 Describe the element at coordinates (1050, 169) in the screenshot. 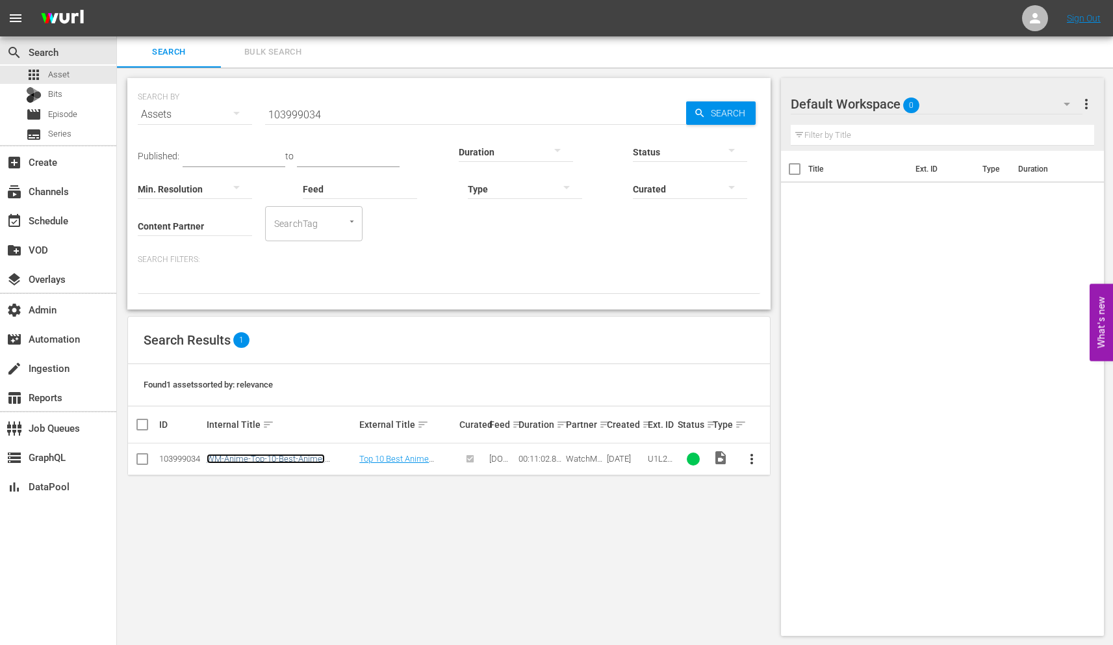

I see `th: Duration` at that location.